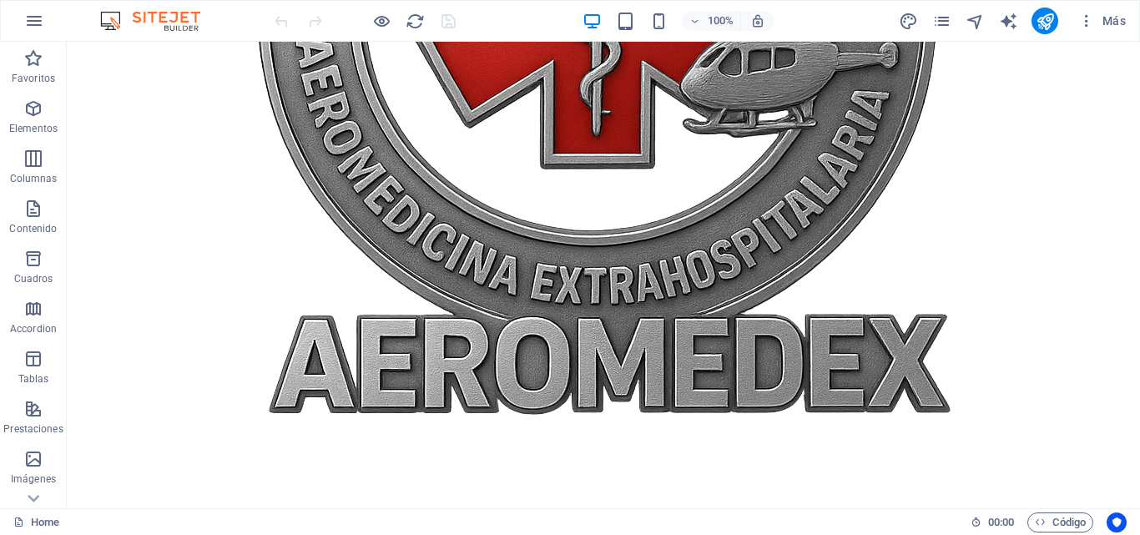 The image size is (1140, 535). What do you see at coordinates (1008, 21) in the screenshot?
I see `button: text_generator` at bounding box center [1008, 21].